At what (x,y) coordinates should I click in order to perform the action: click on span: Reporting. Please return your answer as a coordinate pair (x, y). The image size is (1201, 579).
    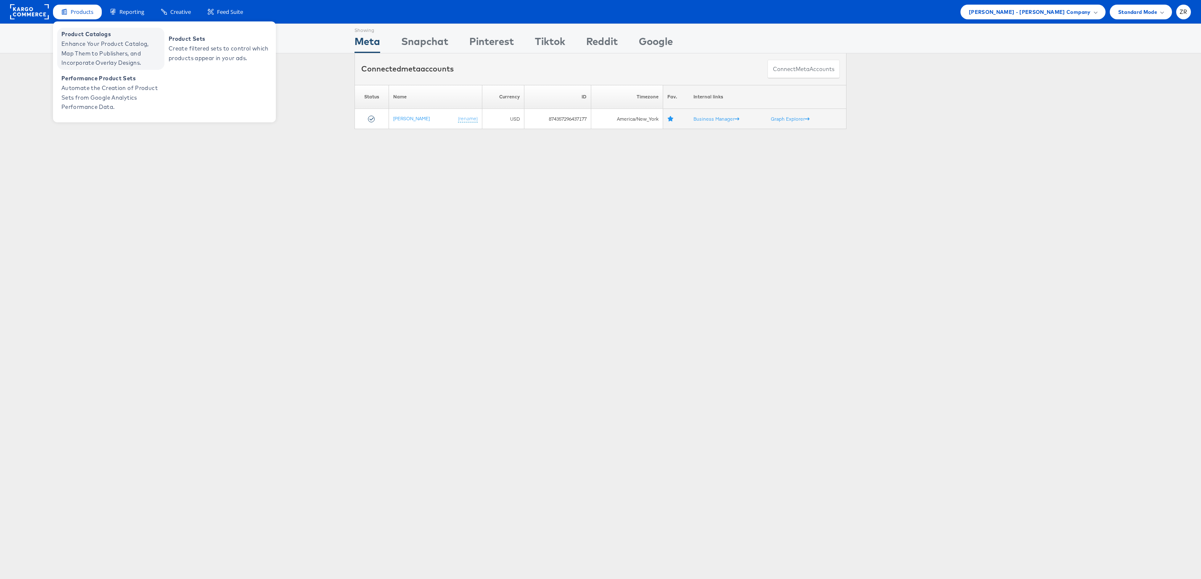
    Looking at the image, I should click on (132, 12).